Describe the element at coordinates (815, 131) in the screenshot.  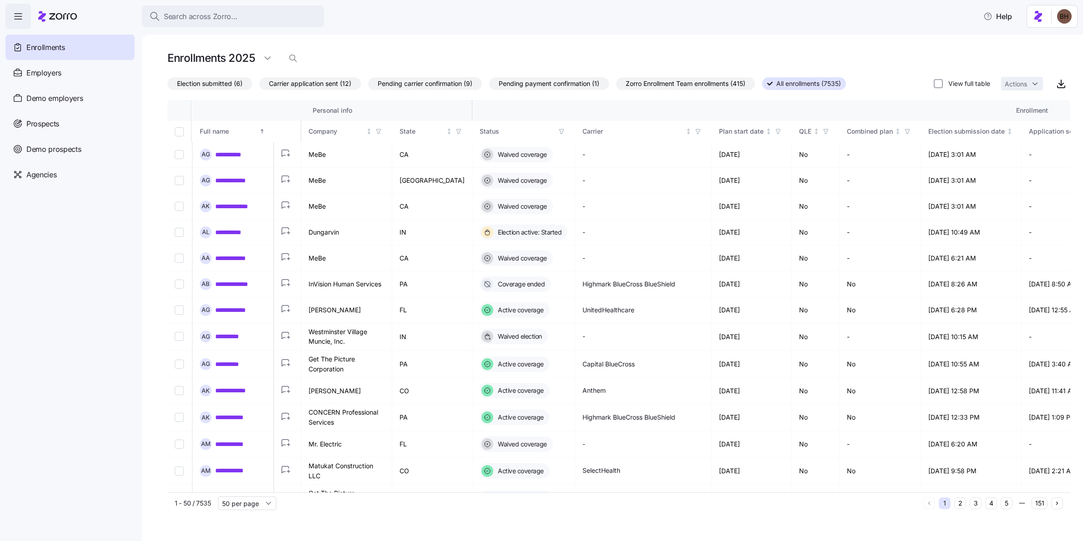
I see `th: QLENot sorted` at that location.